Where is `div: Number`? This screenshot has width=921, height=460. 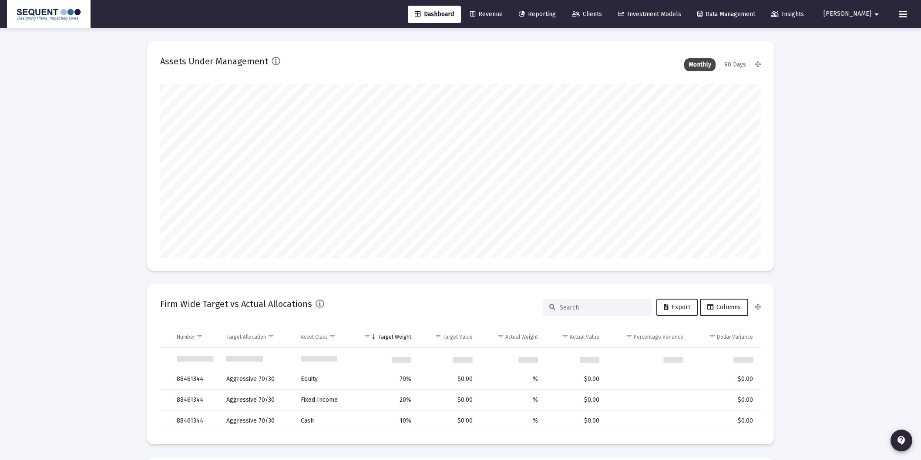
div: Number is located at coordinates (186, 337).